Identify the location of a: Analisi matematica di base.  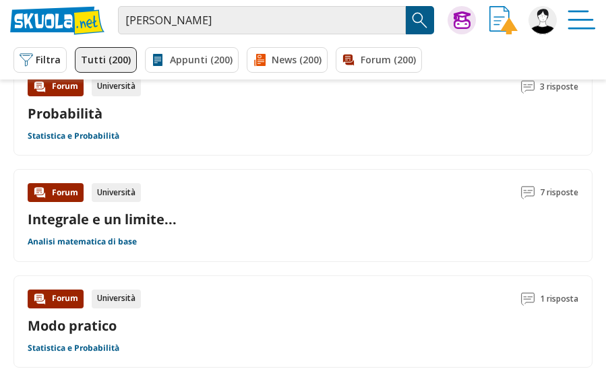
(82, 242).